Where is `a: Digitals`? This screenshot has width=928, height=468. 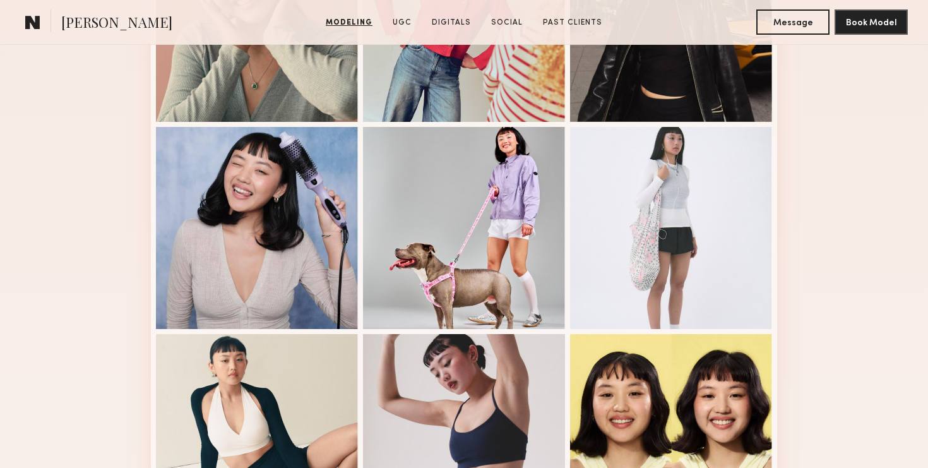 a: Digitals is located at coordinates (451, 23).